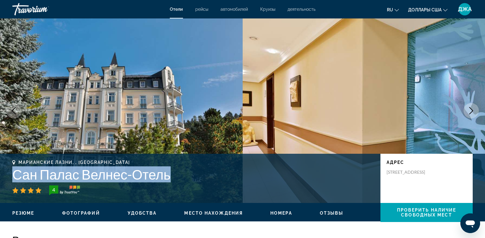 The width and height of the screenshot is (485, 238). I want to click on button: Предыдущее изображение, so click(14, 111).